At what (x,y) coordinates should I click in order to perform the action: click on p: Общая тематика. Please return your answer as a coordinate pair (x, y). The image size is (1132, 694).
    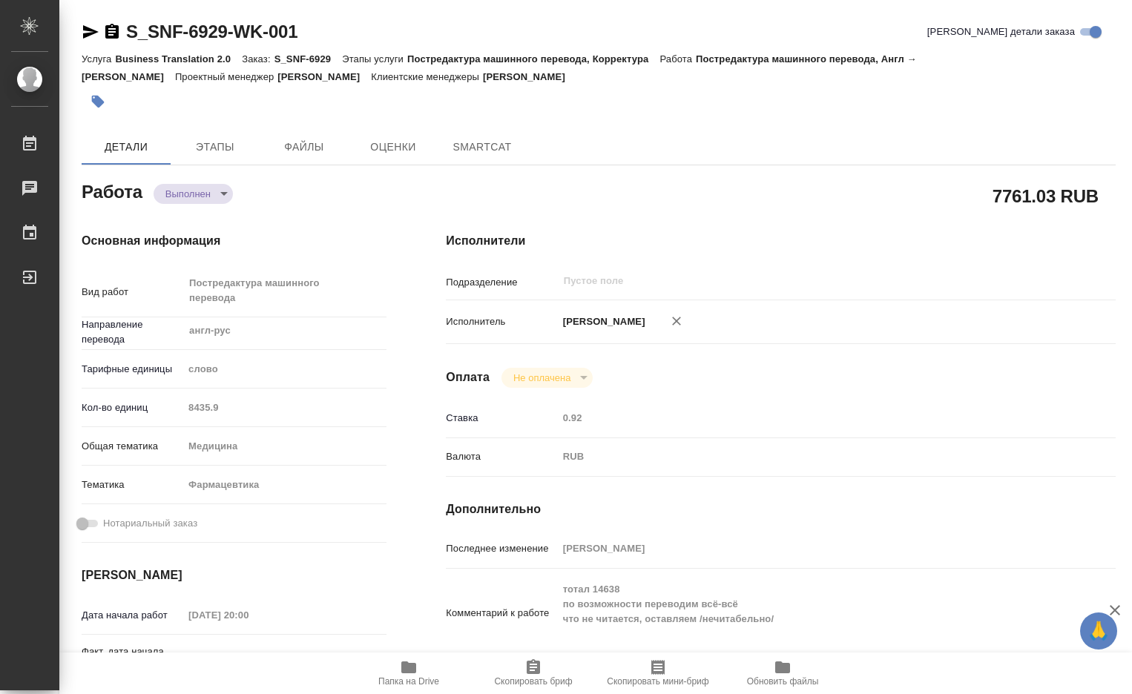
    Looking at the image, I should click on (132, 446).